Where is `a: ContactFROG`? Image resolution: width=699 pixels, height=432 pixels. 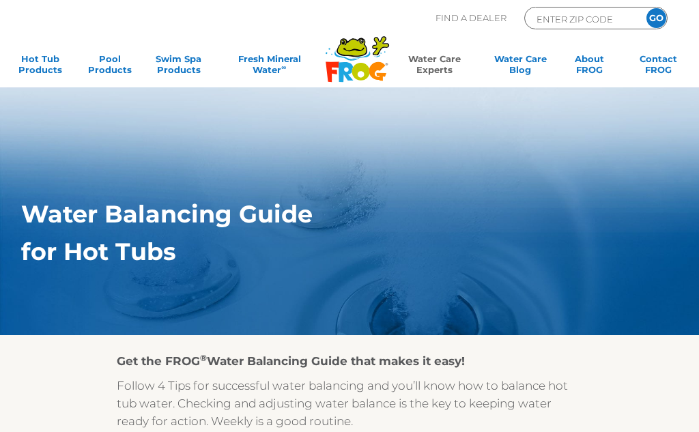 a: ContactFROG is located at coordinates (658, 67).